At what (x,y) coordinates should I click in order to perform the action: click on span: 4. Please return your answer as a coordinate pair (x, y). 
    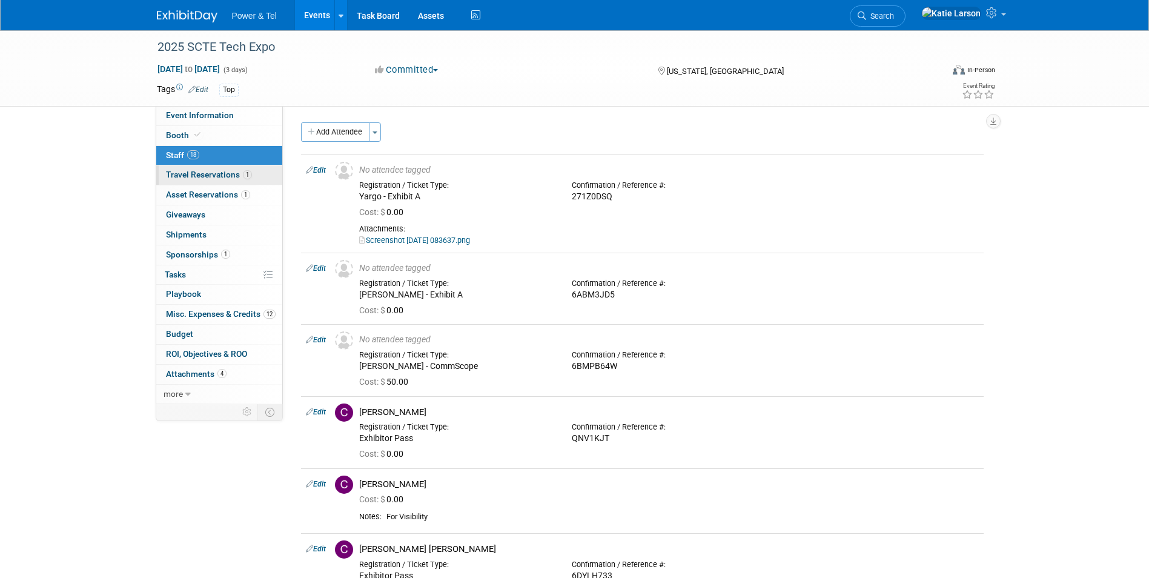
    Looking at the image, I should click on (222, 373).